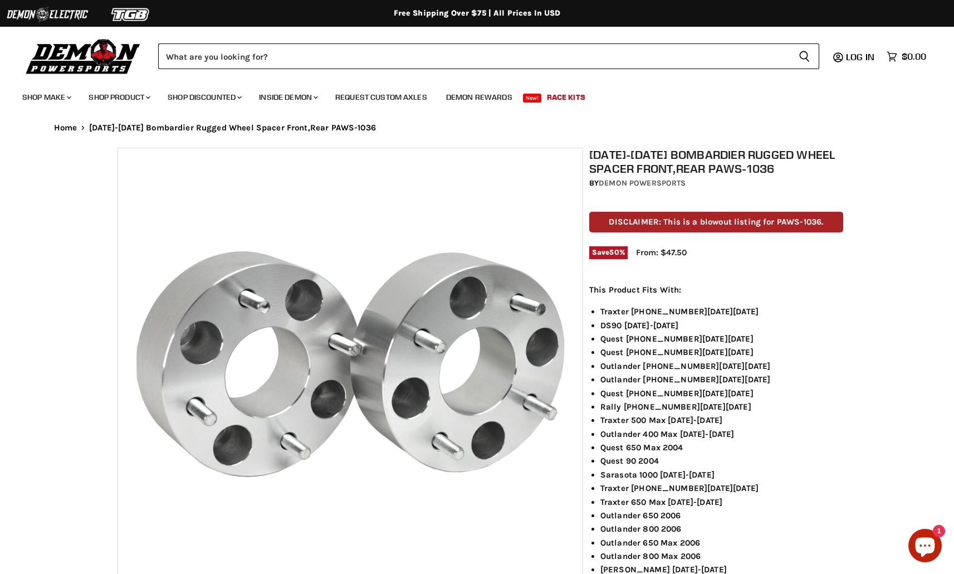 The height and width of the screenshot is (574, 954). What do you see at coordinates (47, 14) in the screenshot?
I see `img: Demon Electric Logo 2` at bounding box center [47, 14].